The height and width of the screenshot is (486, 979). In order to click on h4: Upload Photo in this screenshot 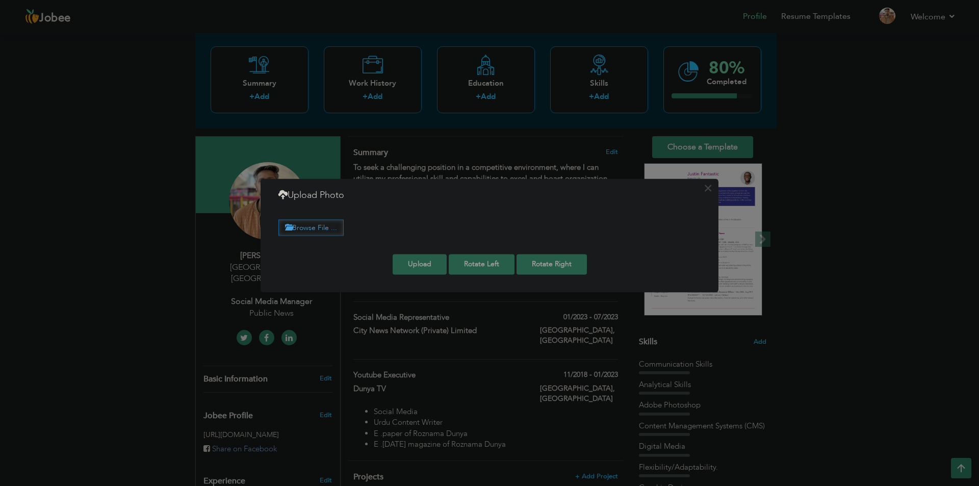, I will do `click(311, 195)`.